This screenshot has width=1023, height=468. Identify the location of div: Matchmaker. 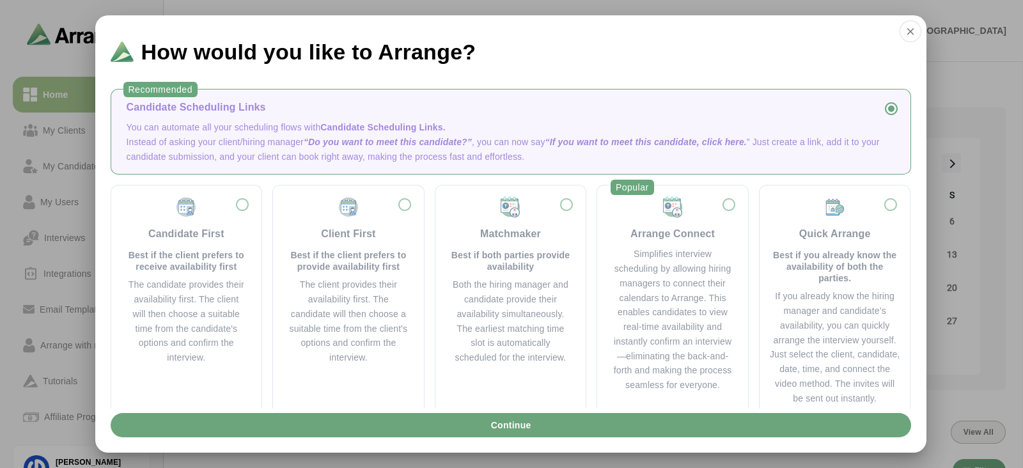
(510, 234).